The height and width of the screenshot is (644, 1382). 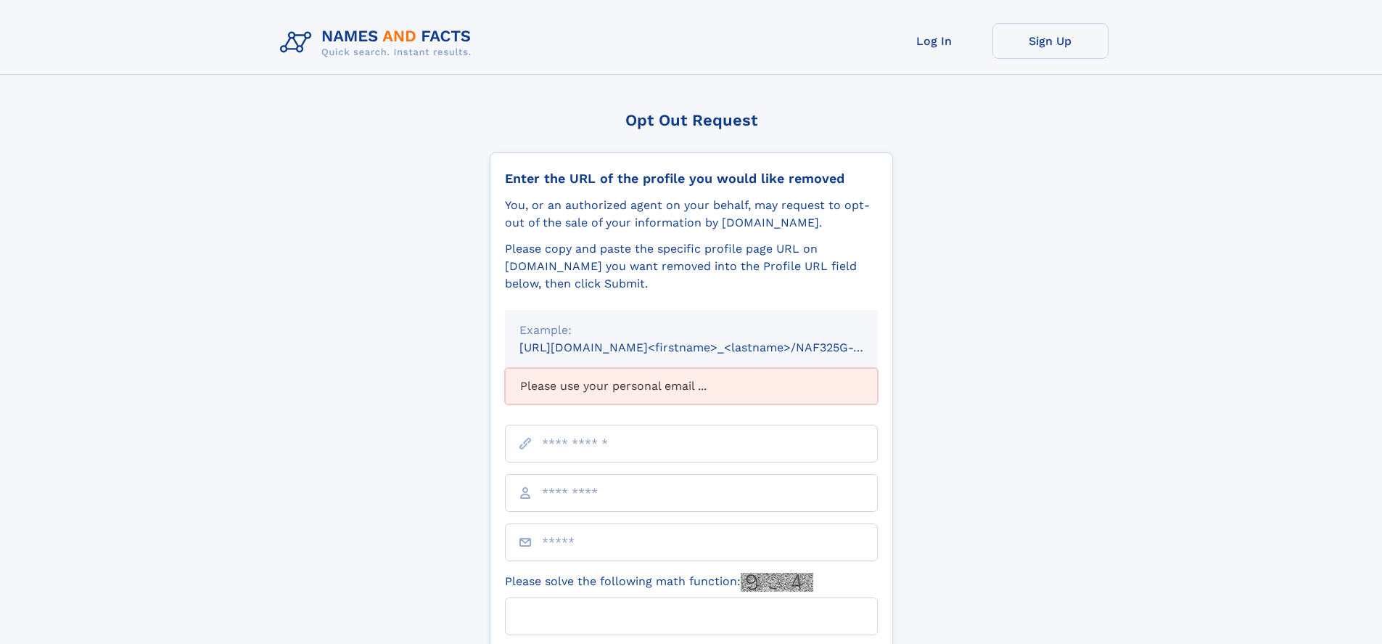 What do you see at coordinates (691, 120) in the screenshot?
I see `div: Opt Out Request` at bounding box center [691, 120].